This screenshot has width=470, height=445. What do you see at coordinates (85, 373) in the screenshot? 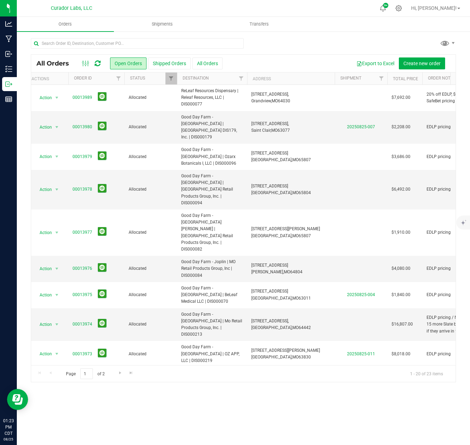
I see `span: Page of 2` at bounding box center [85, 373].